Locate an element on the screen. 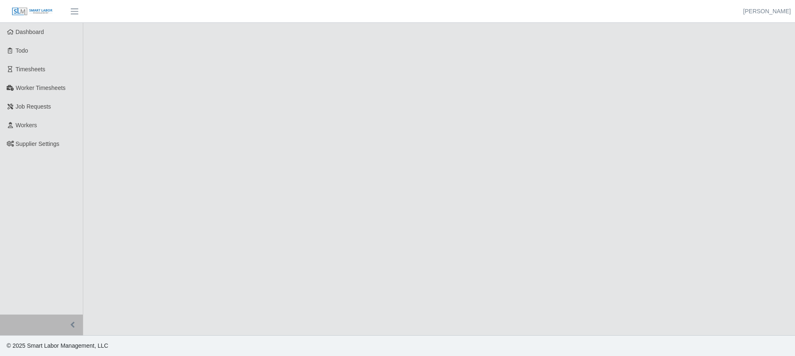 The width and height of the screenshot is (795, 356). span: © 2025 Smart Labor Management, LLC is located at coordinates (57, 345).